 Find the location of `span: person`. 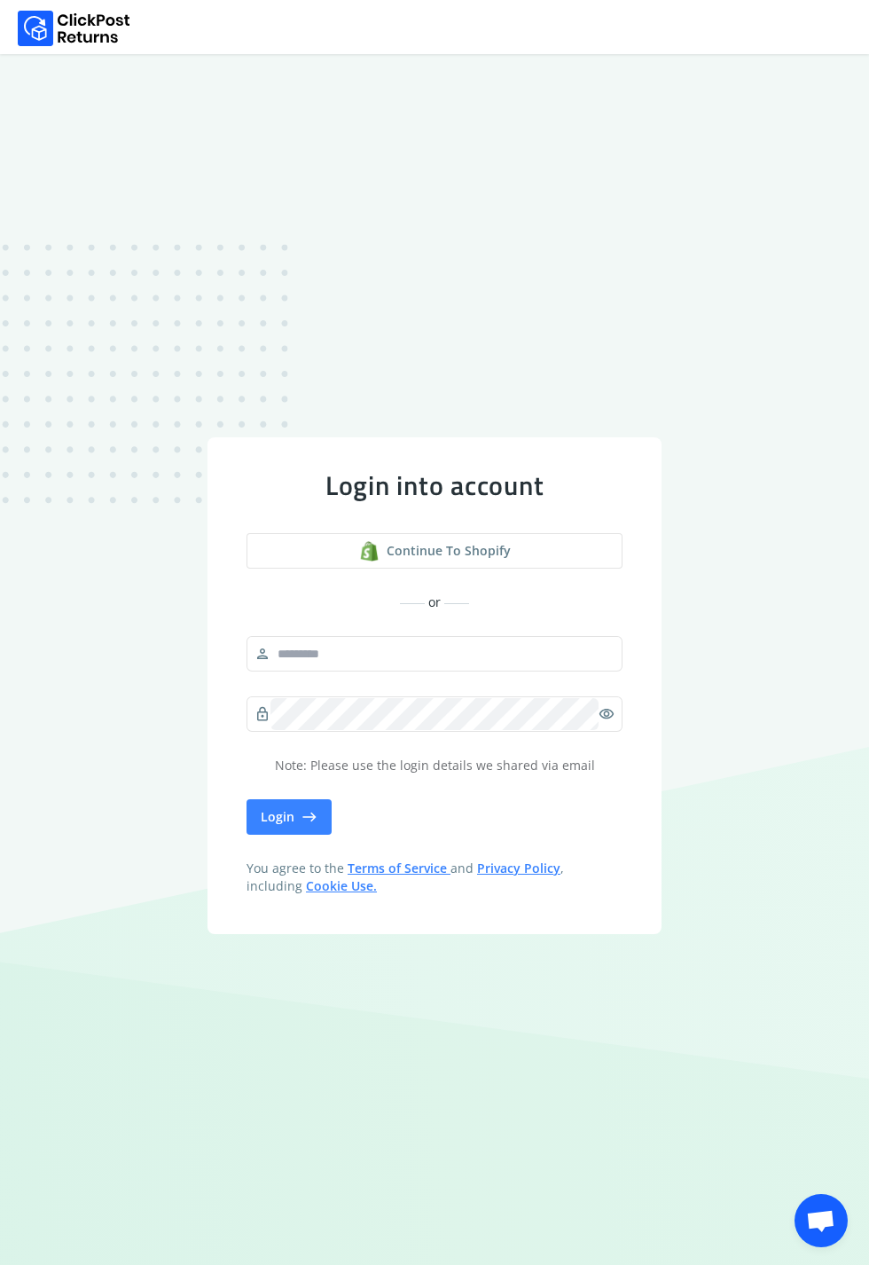

span: person is located at coordinates (262, 654).